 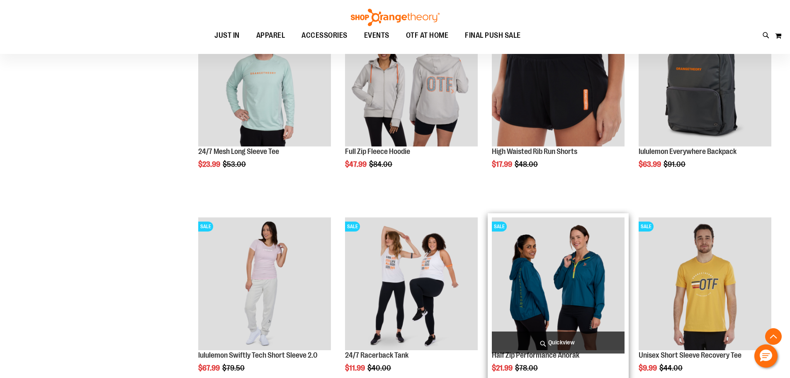 I want to click on a: FINAL PUSH SALE, so click(x=493, y=35).